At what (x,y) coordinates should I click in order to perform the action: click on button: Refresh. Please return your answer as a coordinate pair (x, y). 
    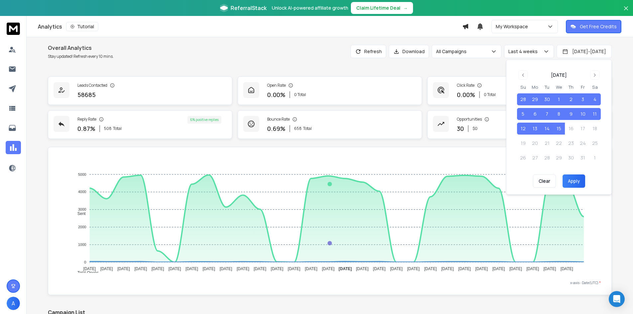
    Looking at the image, I should click on (368, 51).